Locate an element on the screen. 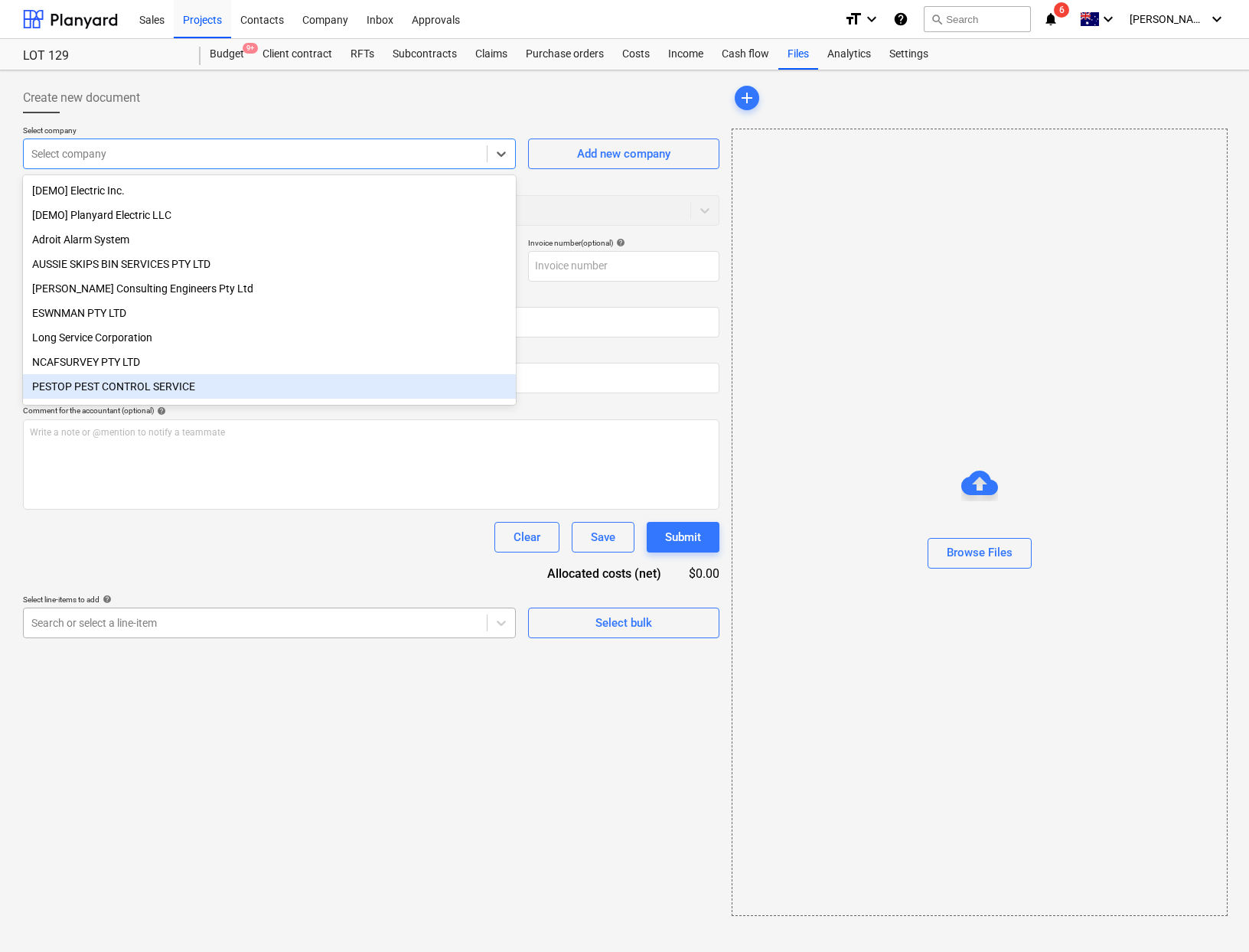 The width and height of the screenshot is (1249, 952). p: Select company is located at coordinates (269, 132).